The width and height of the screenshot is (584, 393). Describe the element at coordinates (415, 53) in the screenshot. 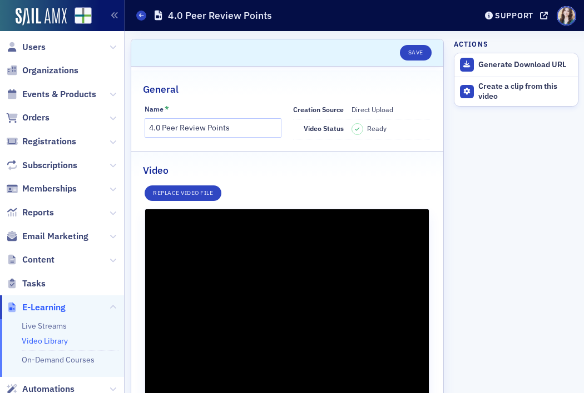

I see `button: Save` at that location.